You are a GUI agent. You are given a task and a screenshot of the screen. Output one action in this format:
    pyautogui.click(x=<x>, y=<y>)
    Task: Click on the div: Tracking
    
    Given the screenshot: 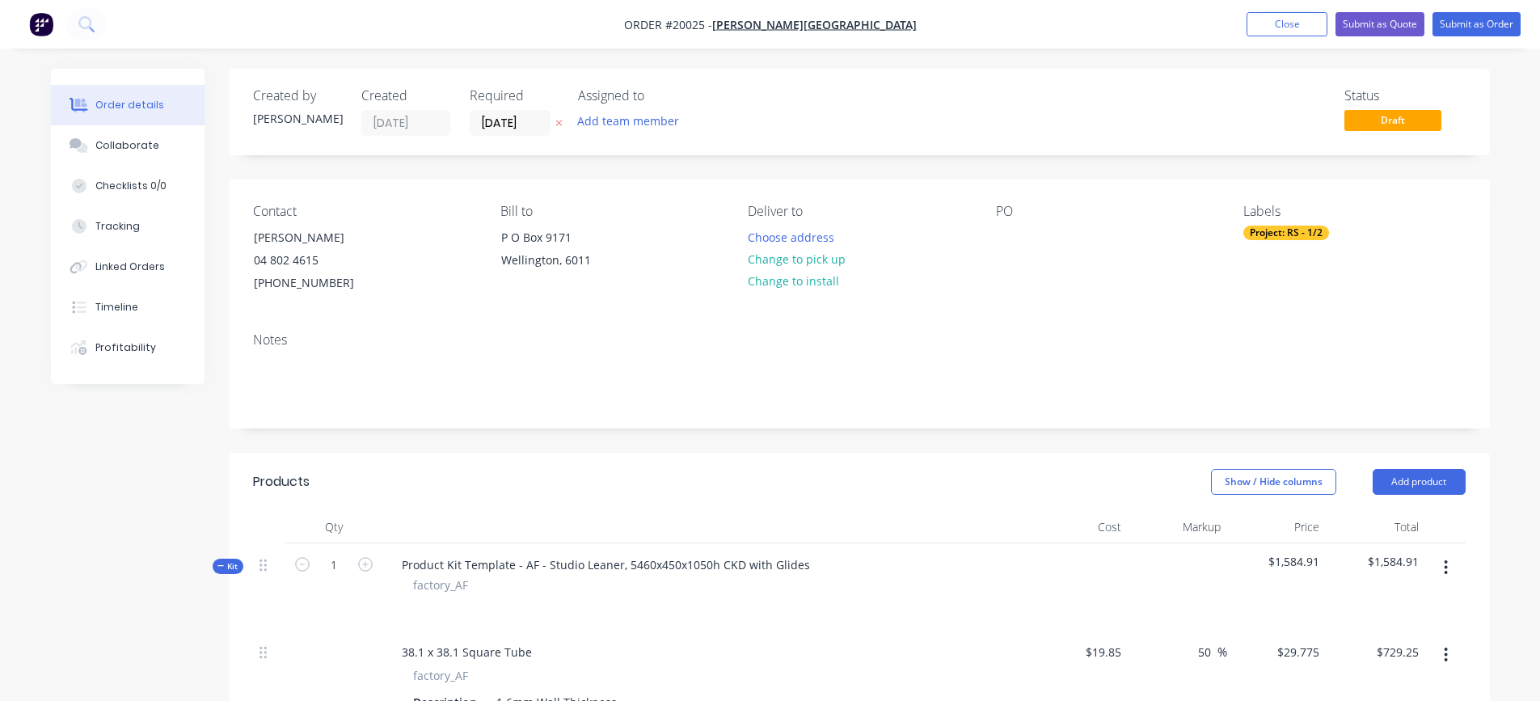 What is the action you would take?
    pyautogui.click(x=117, y=226)
    